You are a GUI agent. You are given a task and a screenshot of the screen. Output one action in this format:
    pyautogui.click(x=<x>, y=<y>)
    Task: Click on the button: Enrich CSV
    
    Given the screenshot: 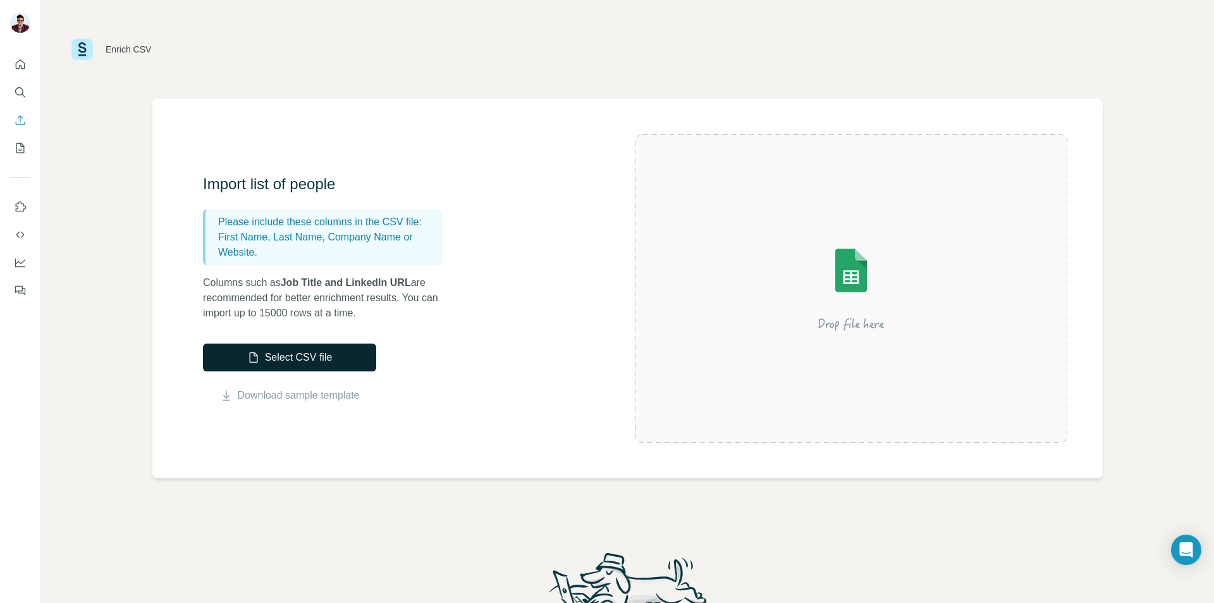 What is the action you would take?
    pyautogui.click(x=20, y=120)
    